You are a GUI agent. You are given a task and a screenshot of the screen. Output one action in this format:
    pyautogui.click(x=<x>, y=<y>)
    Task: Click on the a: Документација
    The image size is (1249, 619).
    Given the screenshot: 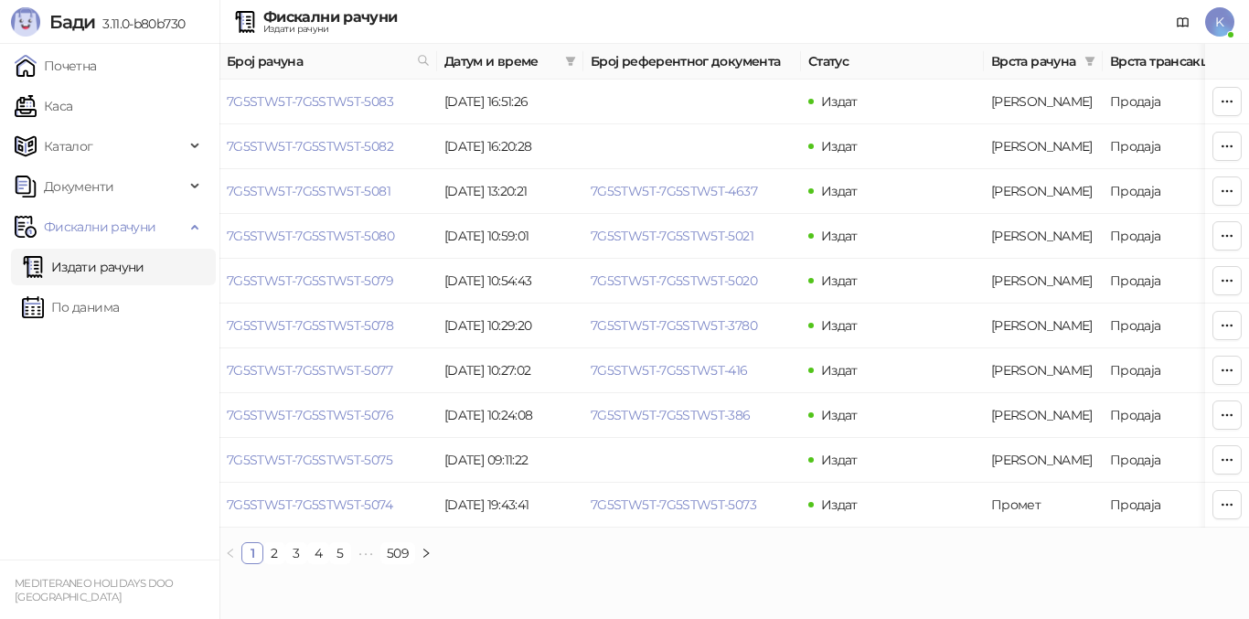 What is the action you would take?
    pyautogui.click(x=1184, y=22)
    